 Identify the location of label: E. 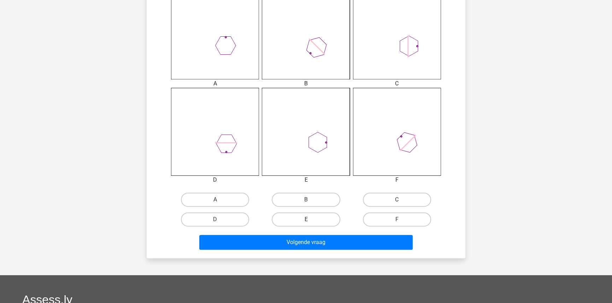
(306, 220).